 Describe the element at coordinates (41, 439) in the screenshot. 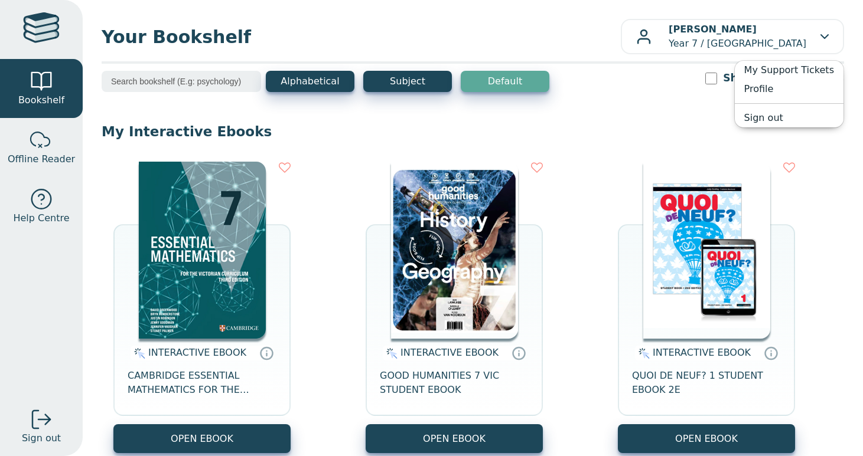

I see `span: Sign out` at that location.